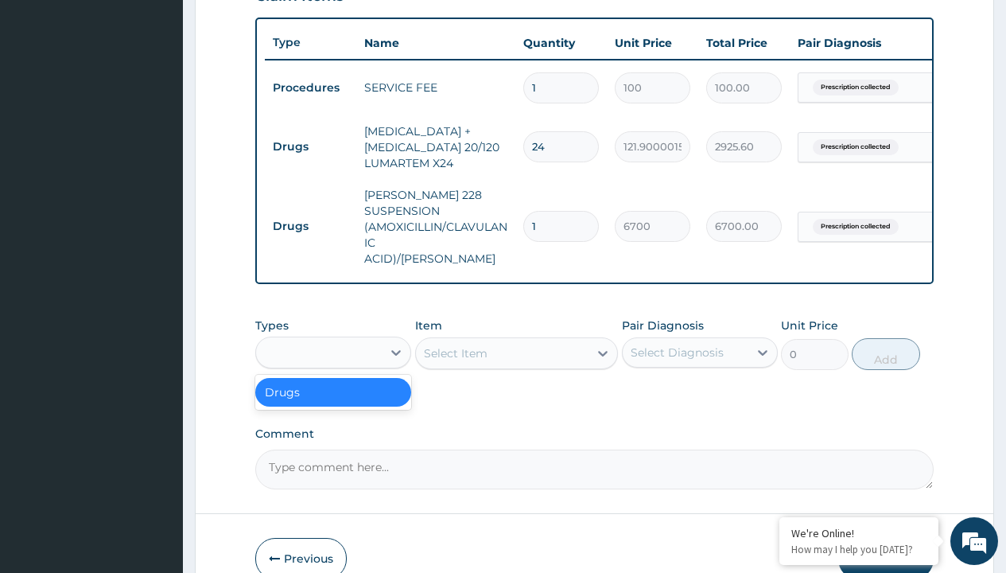 Image resolution: width=1006 pixels, height=573 pixels. I want to click on label: Pair Diagnosis, so click(662, 325).